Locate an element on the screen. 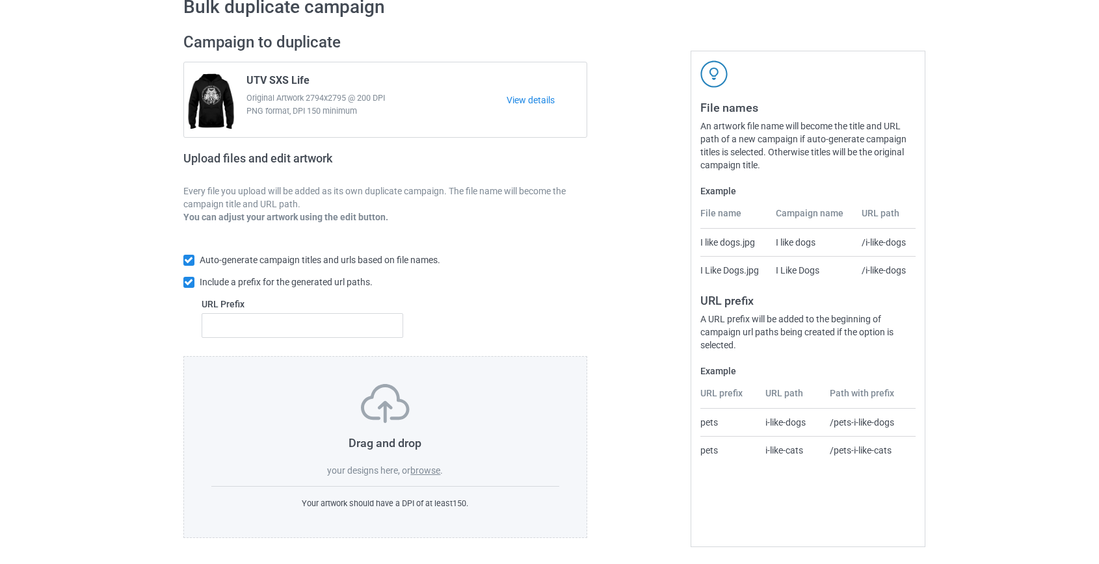 The image size is (1099, 564). h2: Campaign to duplicate is located at coordinates (385, 42).